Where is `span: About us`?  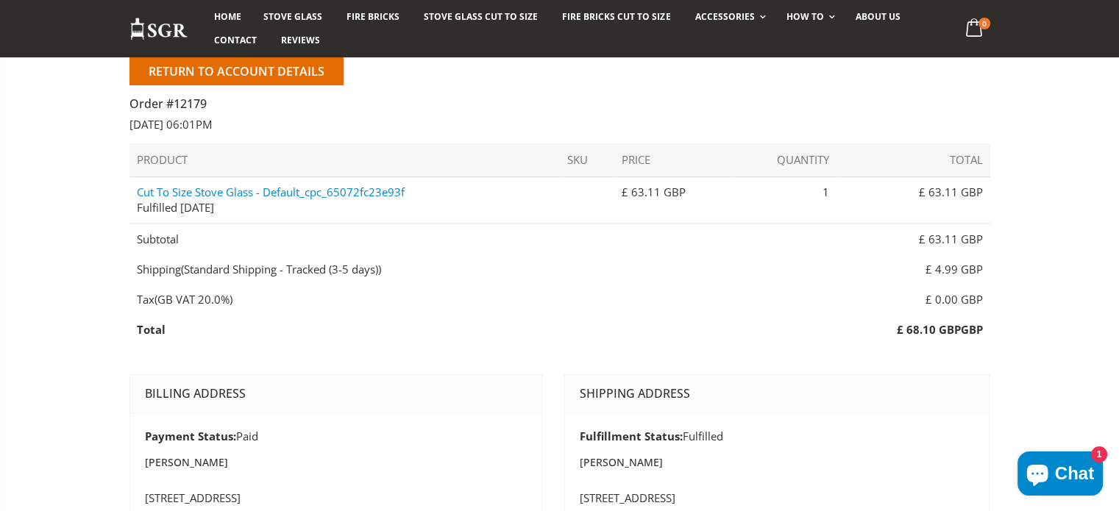
span: About us is located at coordinates (878, 16).